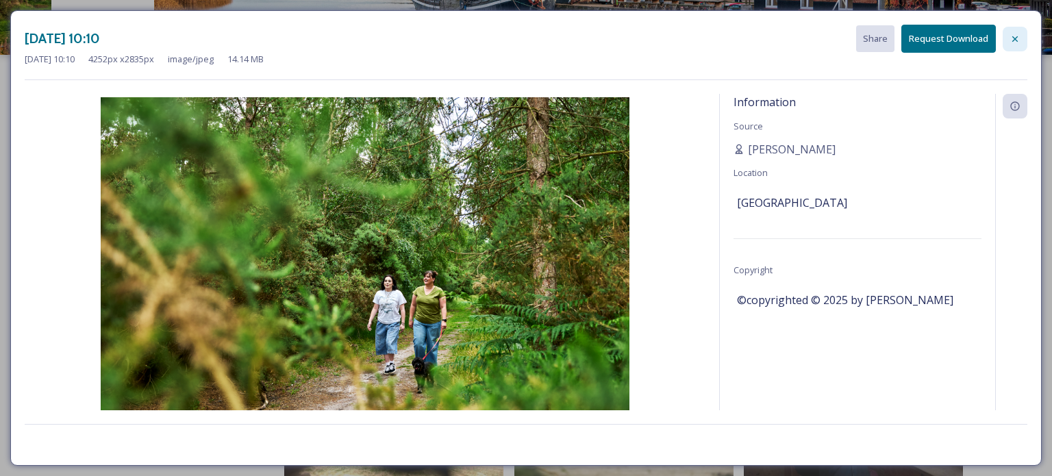  I want to click on span: Copyright, so click(752, 270).